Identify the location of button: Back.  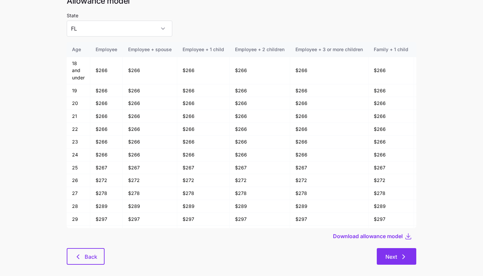
(86, 256).